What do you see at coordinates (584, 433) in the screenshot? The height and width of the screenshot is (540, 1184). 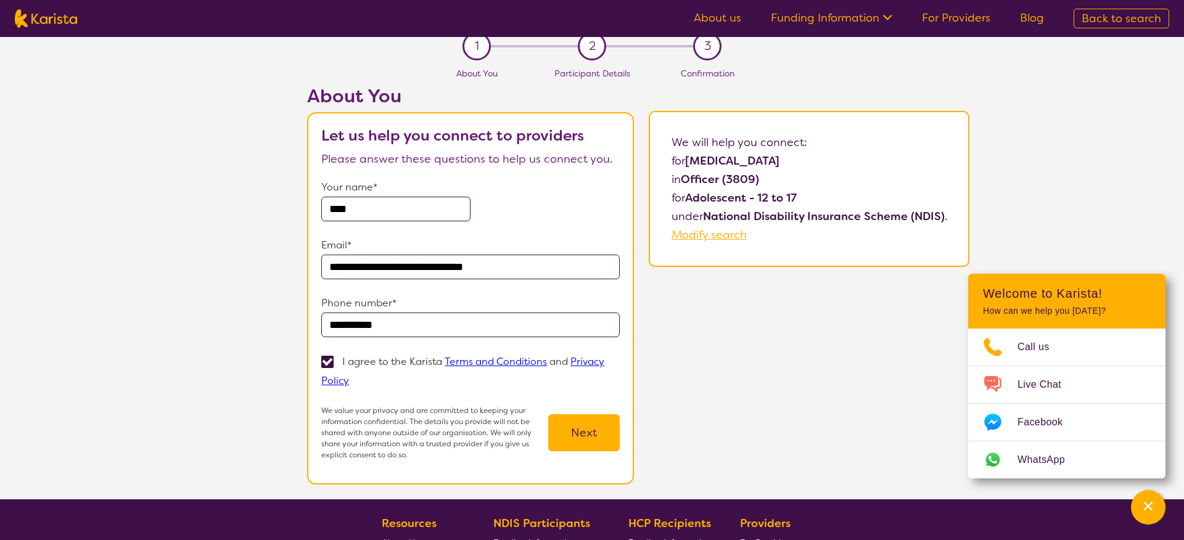 I see `button: Next` at bounding box center [584, 433].